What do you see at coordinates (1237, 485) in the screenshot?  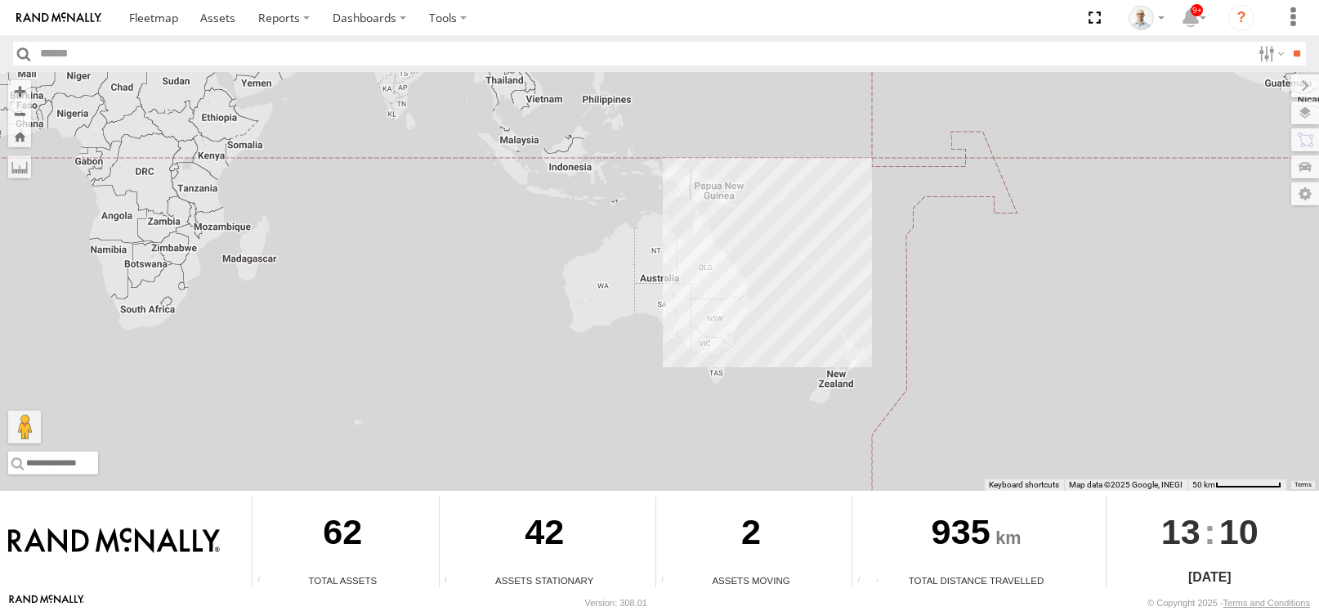 I see `button: Map Scale: 50 km per 77 pixels` at bounding box center [1237, 485].